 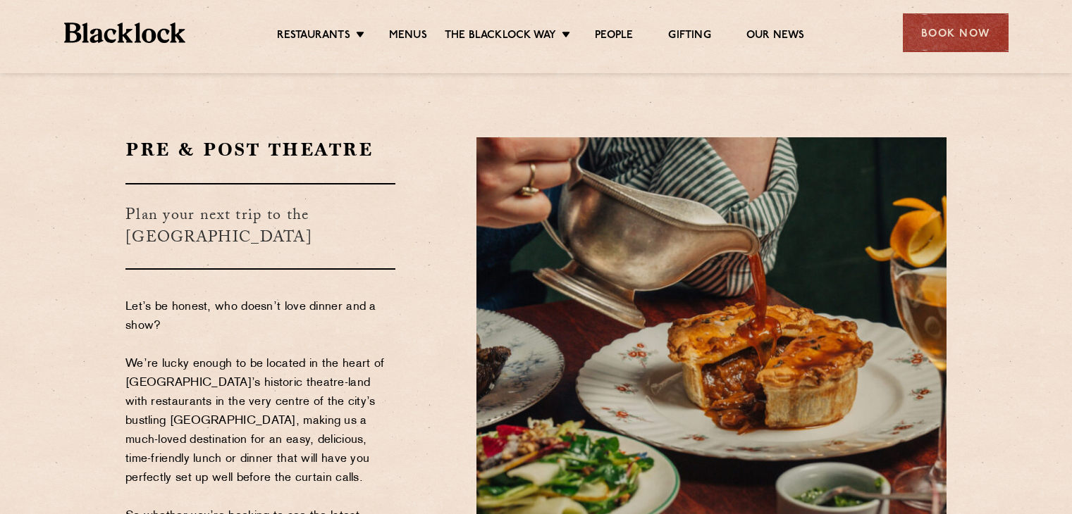 What do you see at coordinates (689, 37) in the screenshot?
I see `a: Gifting` at bounding box center [689, 37].